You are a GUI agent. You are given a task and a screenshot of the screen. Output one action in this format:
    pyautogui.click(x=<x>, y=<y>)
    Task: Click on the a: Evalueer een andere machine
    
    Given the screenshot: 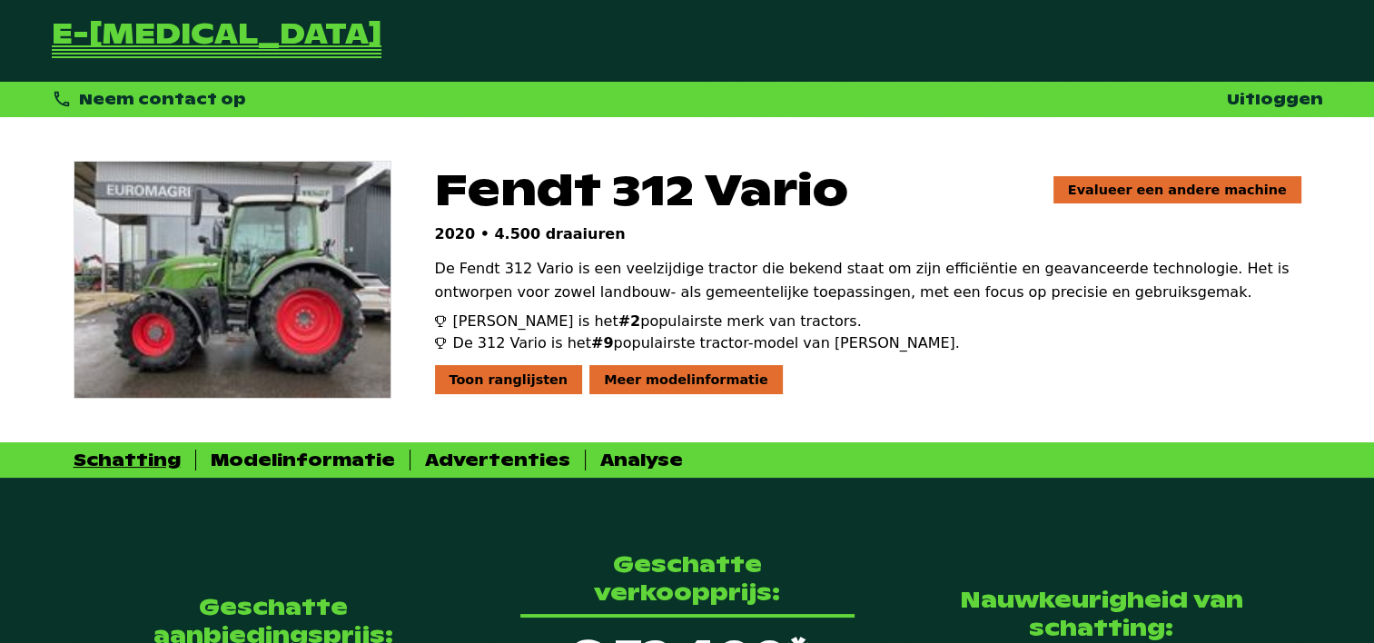 What is the action you would take?
    pyautogui.click(x=1177, y=190)
    